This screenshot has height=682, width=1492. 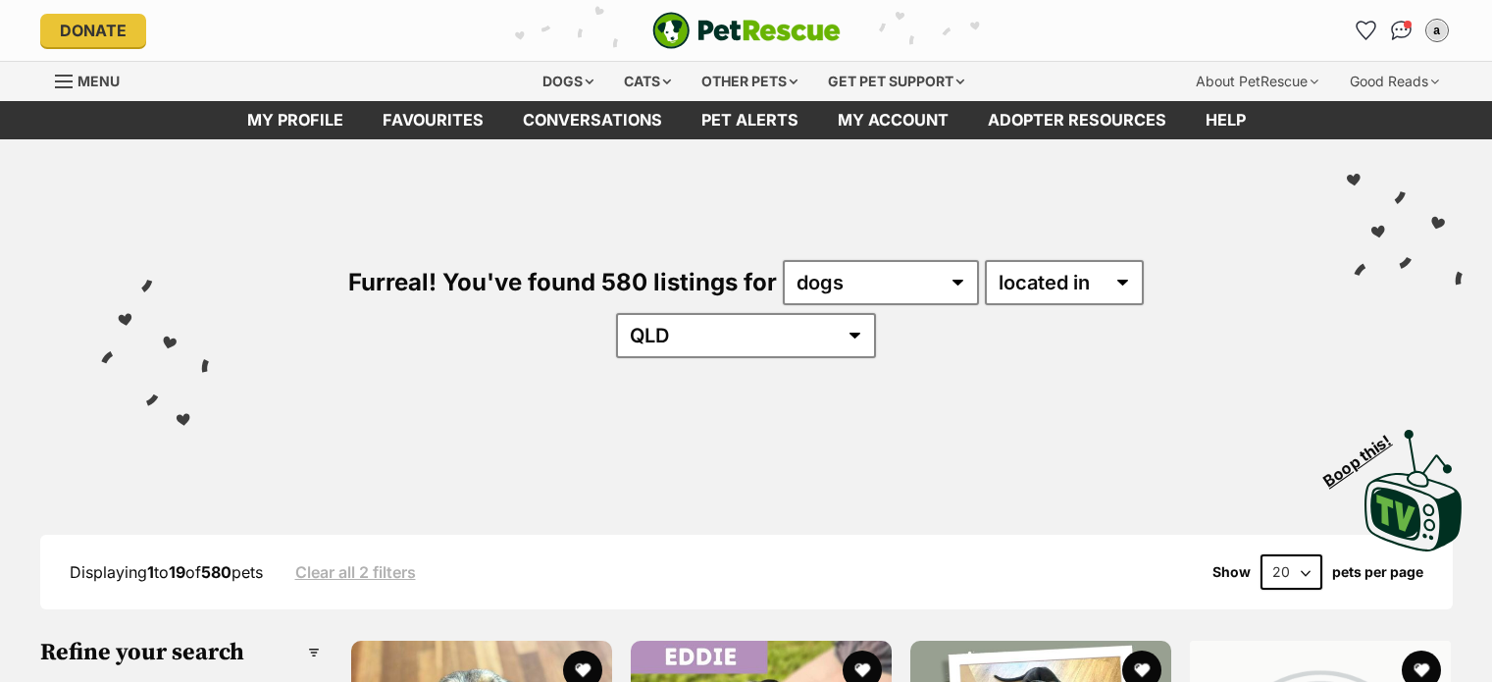 What do you see at coordinates (1394, 81) in the screenshot?
I see `div: Good Reads` at bounding box center [1394, 81].